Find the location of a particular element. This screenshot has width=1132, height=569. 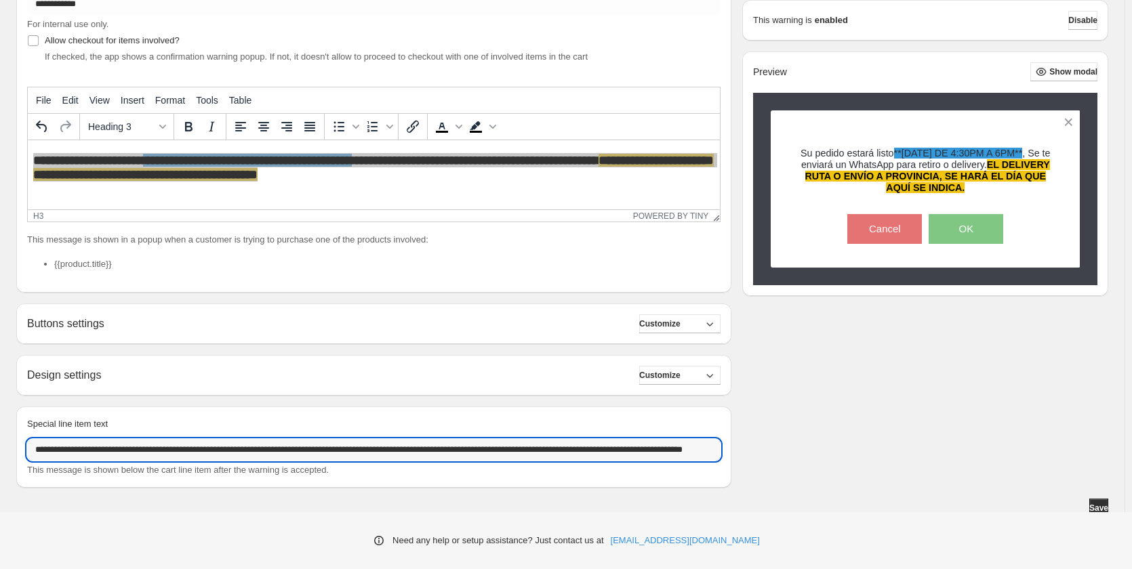

button: Disable is located at coordinates (1082, 20).